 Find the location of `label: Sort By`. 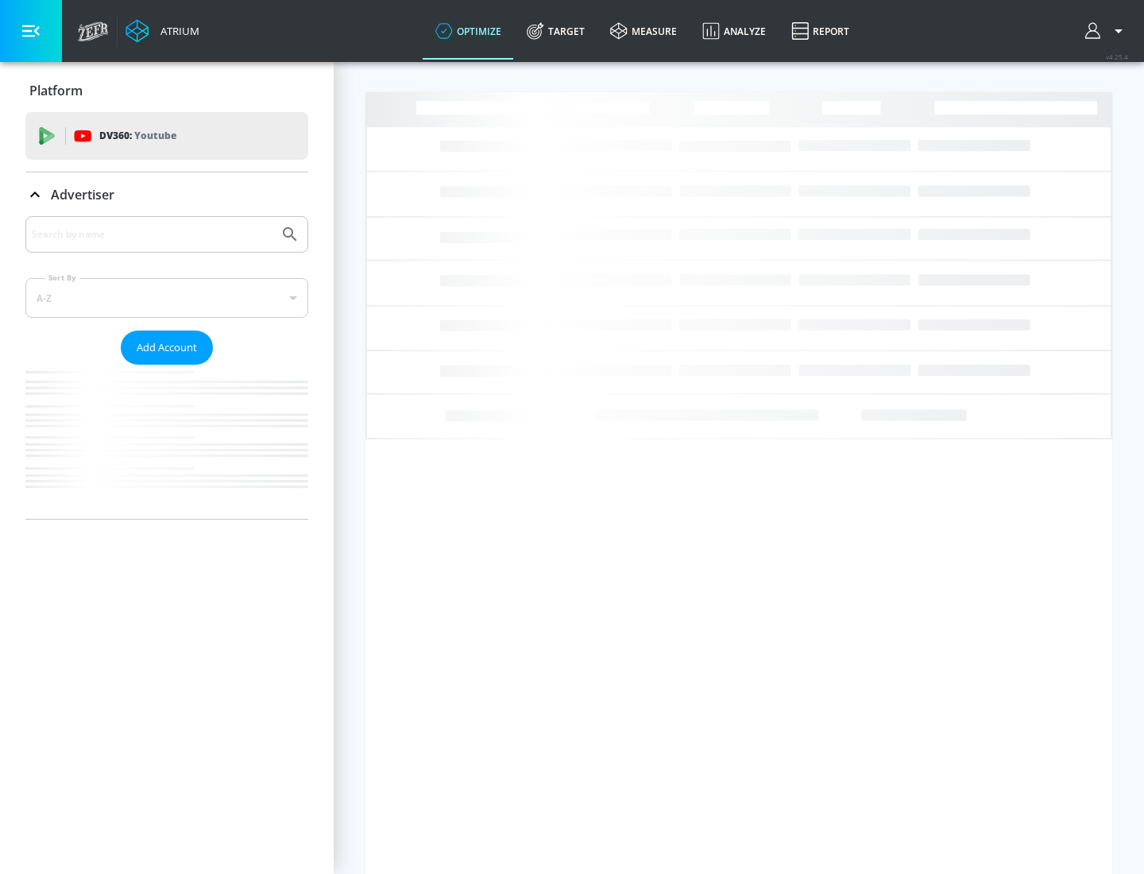

label: Sort By is located at coordinates (62, 277).